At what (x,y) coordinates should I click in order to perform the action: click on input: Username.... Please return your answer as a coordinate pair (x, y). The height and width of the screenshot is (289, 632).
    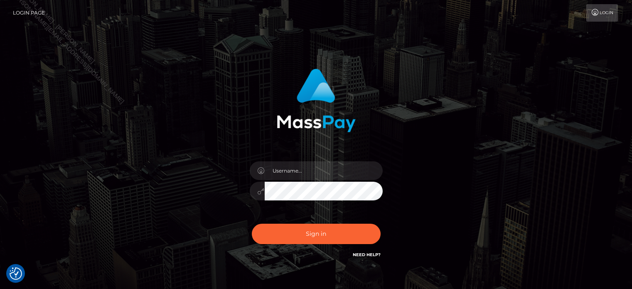
    Looking at the image, I should click on (324, 170).